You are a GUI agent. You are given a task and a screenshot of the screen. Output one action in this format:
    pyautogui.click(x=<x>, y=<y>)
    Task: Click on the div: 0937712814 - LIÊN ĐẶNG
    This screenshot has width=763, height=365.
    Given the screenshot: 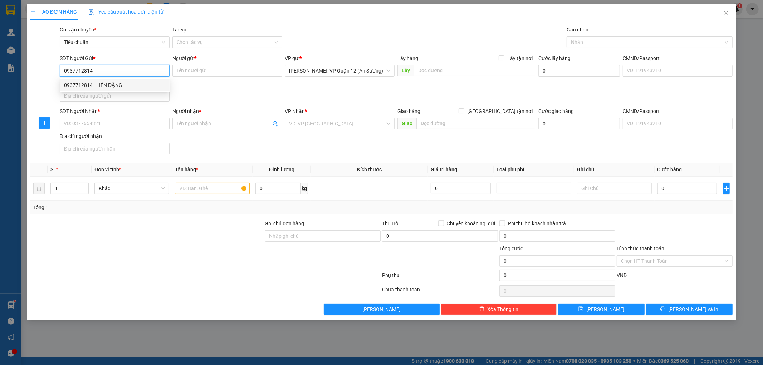 What is the action you would take?
    pyautogui.click(x=114, y=85)
    